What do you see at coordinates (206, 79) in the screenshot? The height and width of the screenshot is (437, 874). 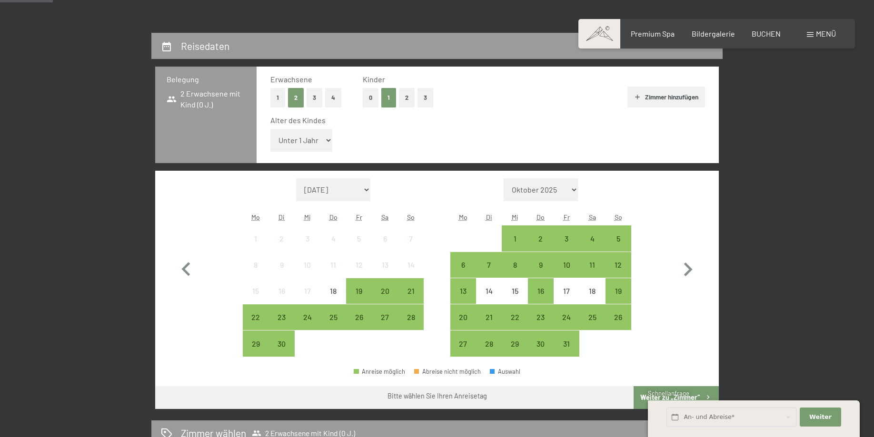 I see `h3: Belegung` at bounding box center [206, 79].